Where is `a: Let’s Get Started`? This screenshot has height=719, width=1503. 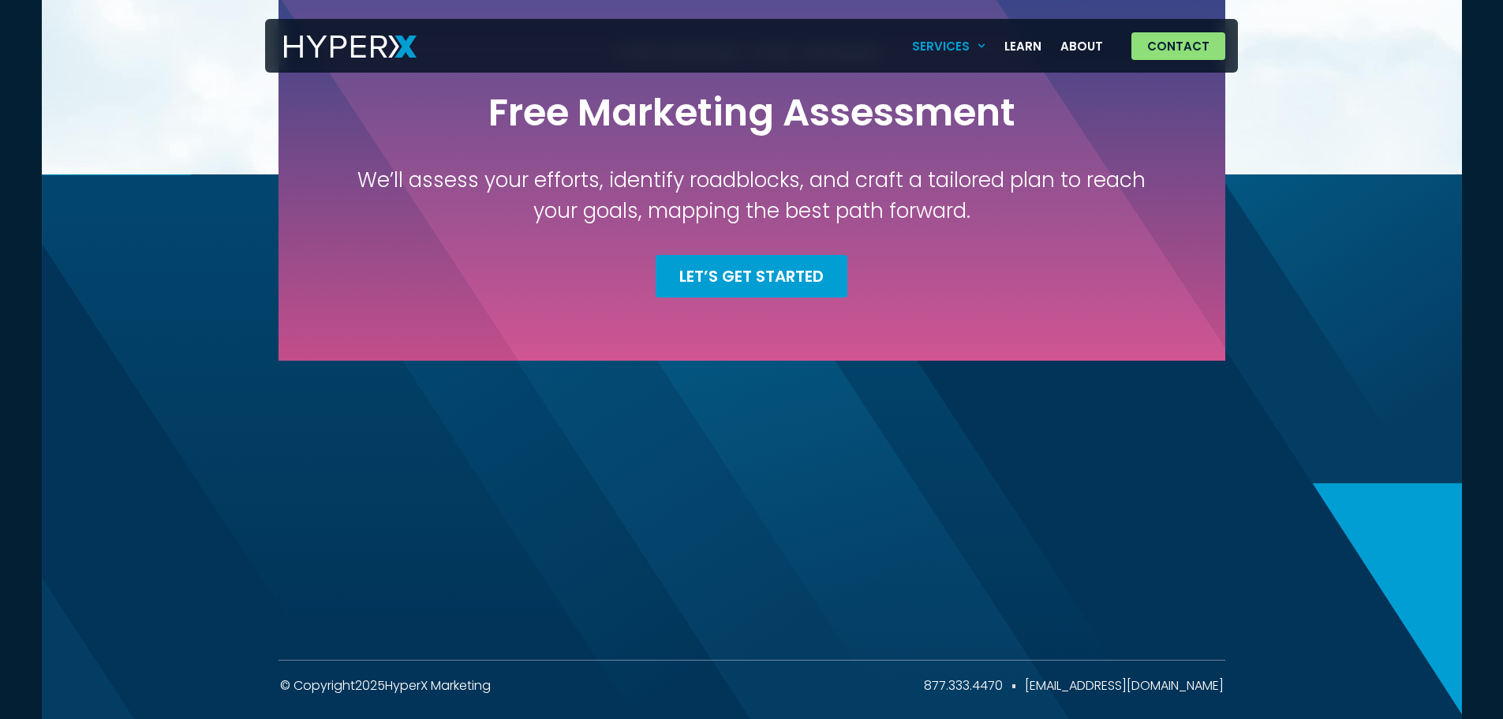
a: Let’s Get Started is located at coordinates (751, 276).